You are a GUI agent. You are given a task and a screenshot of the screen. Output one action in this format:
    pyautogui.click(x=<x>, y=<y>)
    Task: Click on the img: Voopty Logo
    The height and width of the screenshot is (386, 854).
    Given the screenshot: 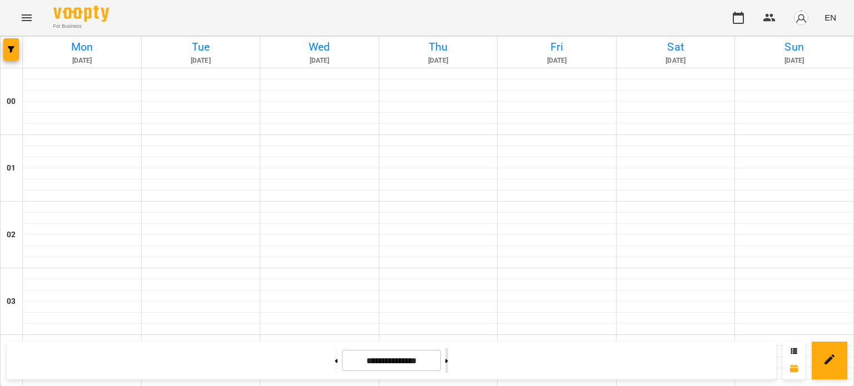 What is the action you would take?
    pyautogui.click(x=81, y=13)
    